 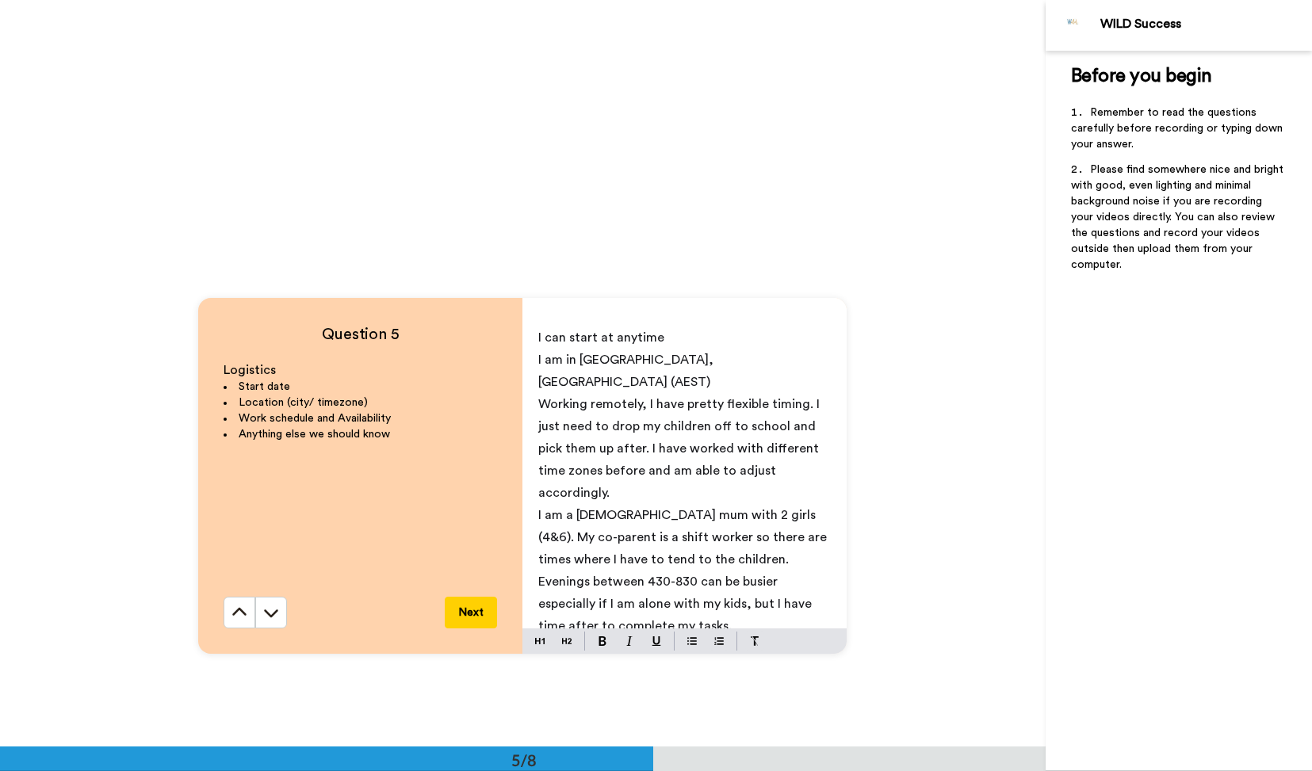 I want to click on img: heading-one-block.svg, so click(x=540, y=641).